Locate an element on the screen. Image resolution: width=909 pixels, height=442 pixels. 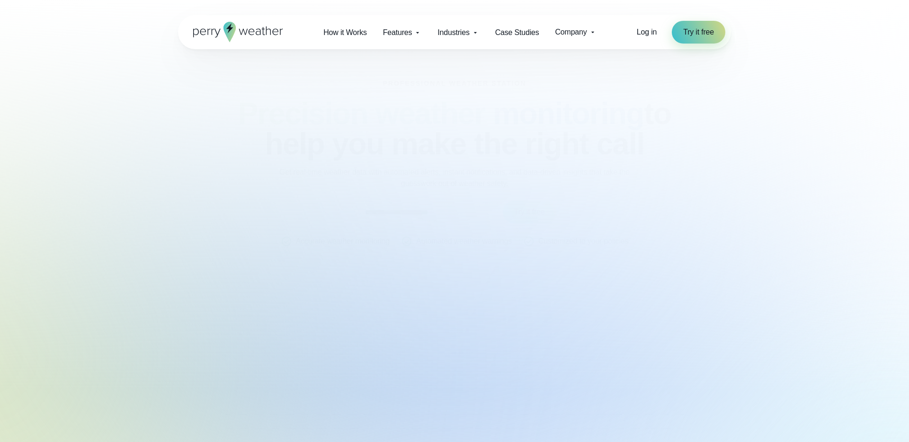
span: Try it free is located at coordinates (699, 32).